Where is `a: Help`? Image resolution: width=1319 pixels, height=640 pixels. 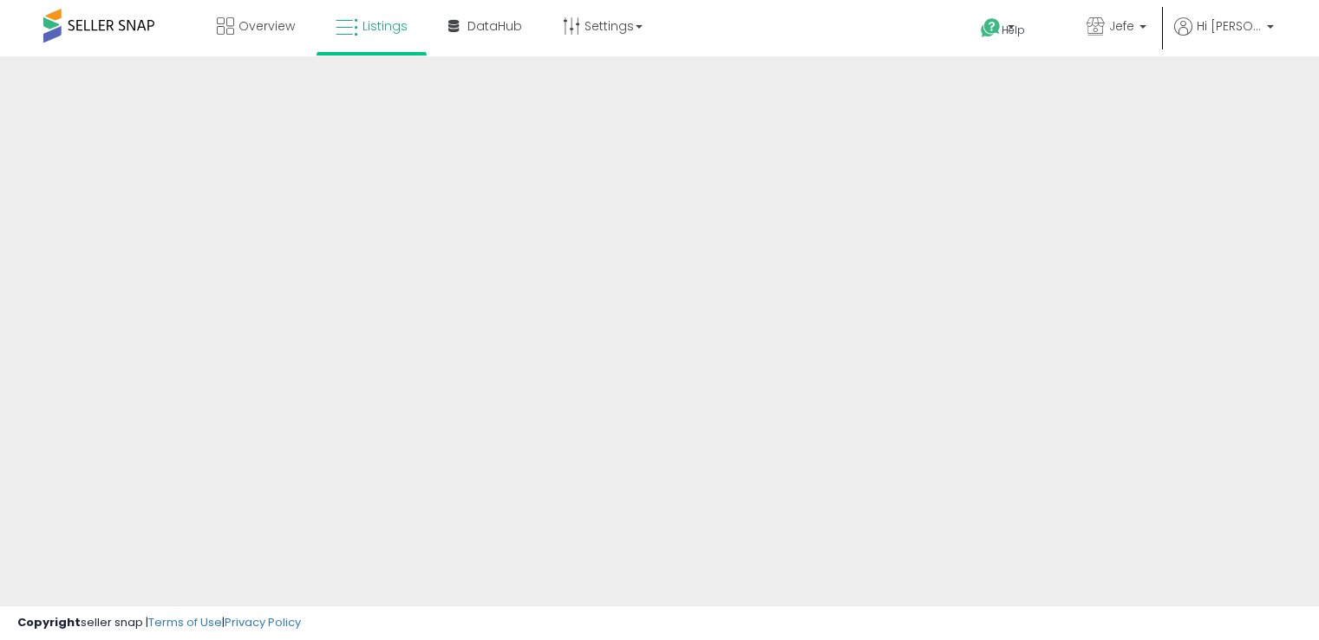
a: Help is located at coordinates (1013, 30).